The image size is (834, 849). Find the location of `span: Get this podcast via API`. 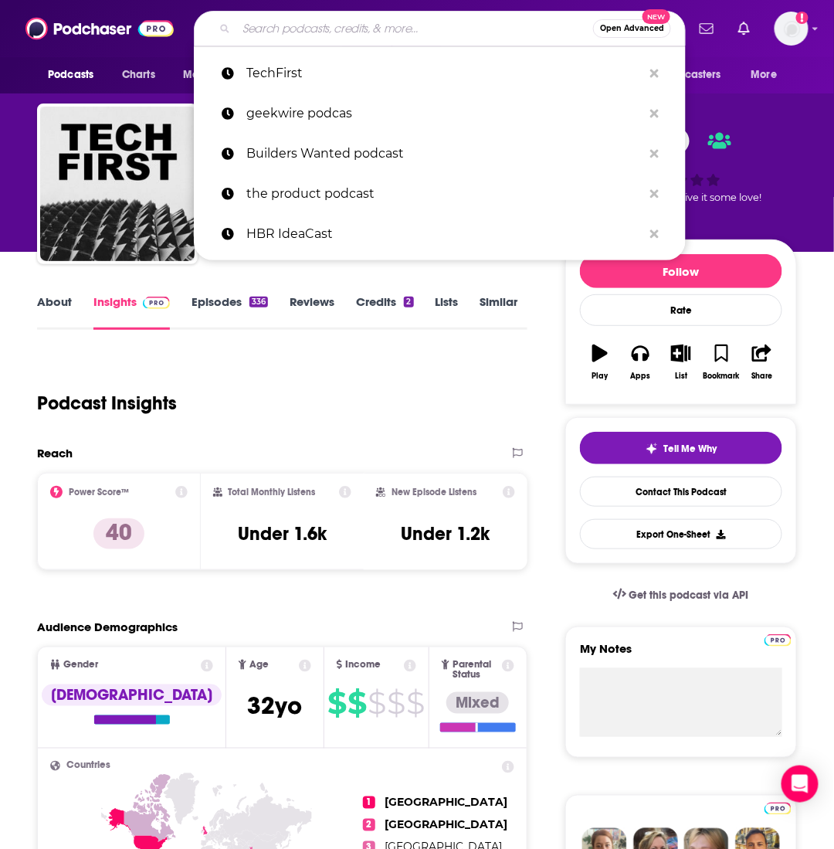

span: Get this podcast via API is located at coordinates (689, 595).